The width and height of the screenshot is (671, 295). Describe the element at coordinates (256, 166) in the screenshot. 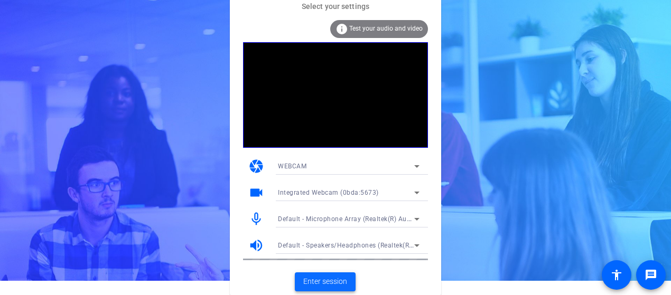

I see `mat-icon: camera` at that location.